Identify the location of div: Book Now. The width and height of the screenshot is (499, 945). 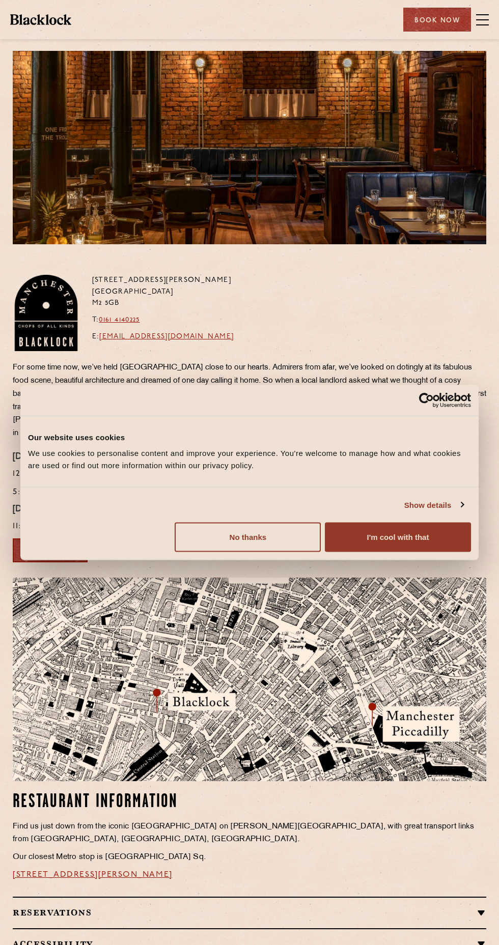
(437, 19).